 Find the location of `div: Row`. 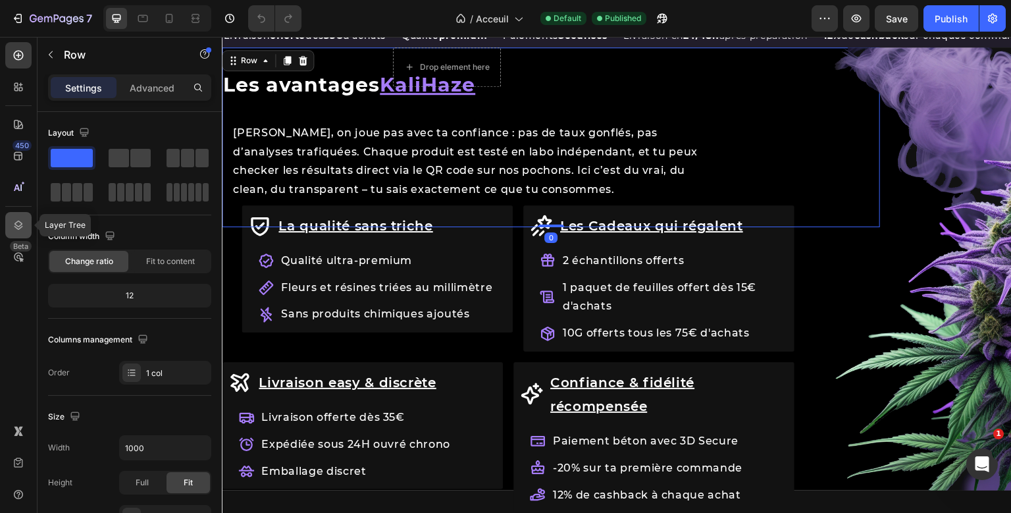

div: Row is located at coordinates (27, 24).